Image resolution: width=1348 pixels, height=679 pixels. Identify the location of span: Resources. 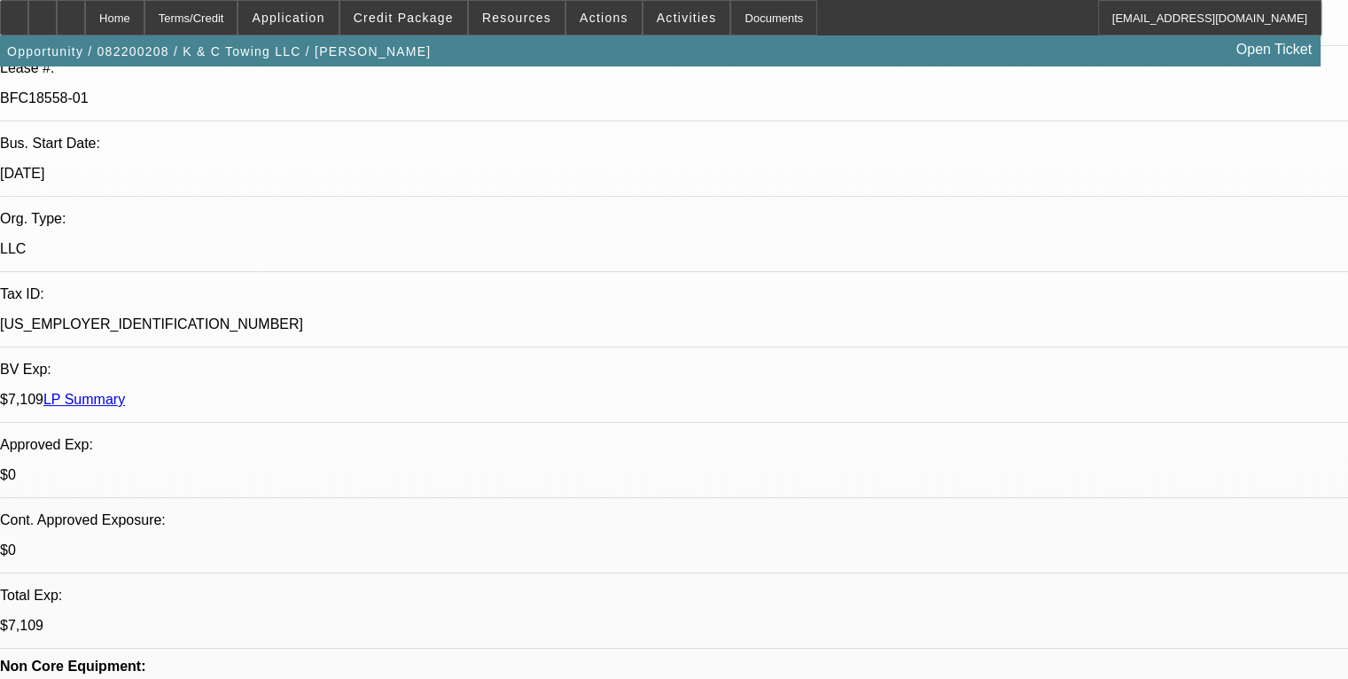
(517, 18).